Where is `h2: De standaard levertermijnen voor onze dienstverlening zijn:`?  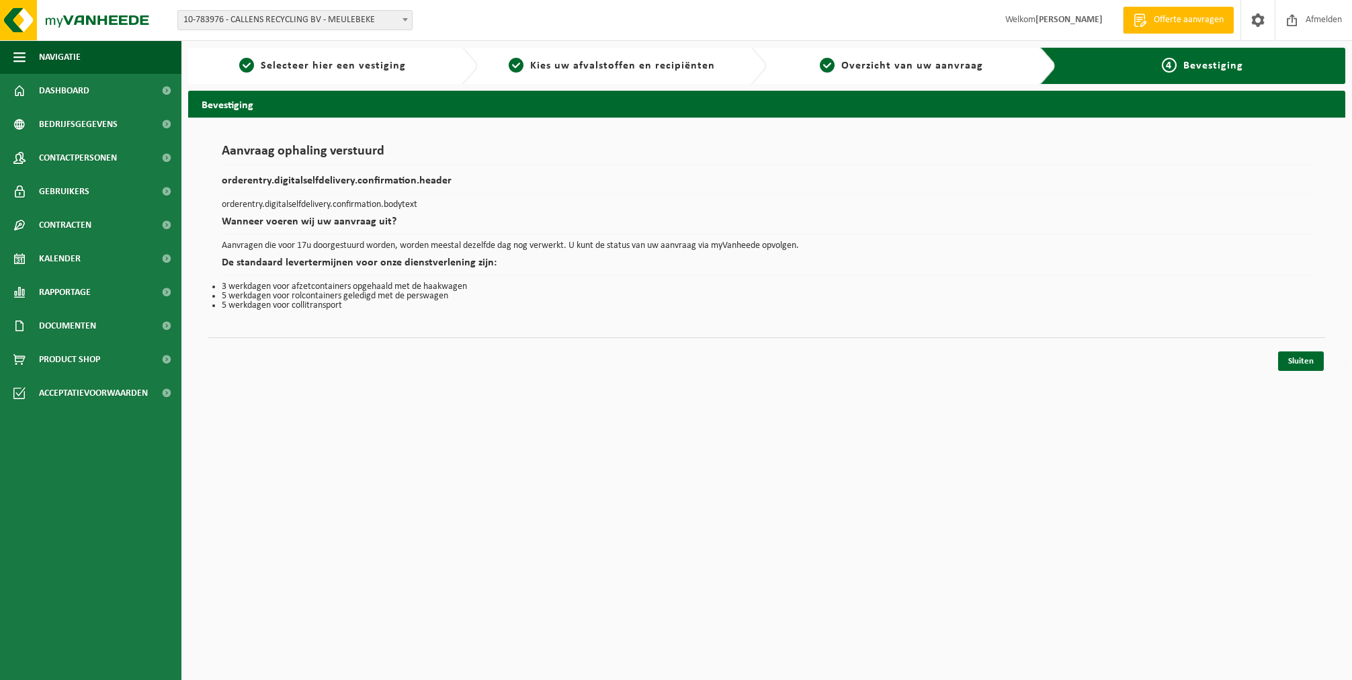
h2: De standaard levertermijnen voor onze dienstverlening zijn: is located at coordinates (767, 266).